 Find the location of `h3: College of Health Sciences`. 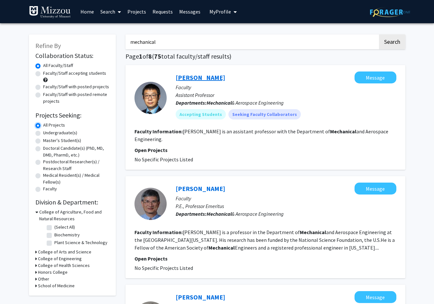

h3: College of Health Sciences is located at coordinates (64, 265).